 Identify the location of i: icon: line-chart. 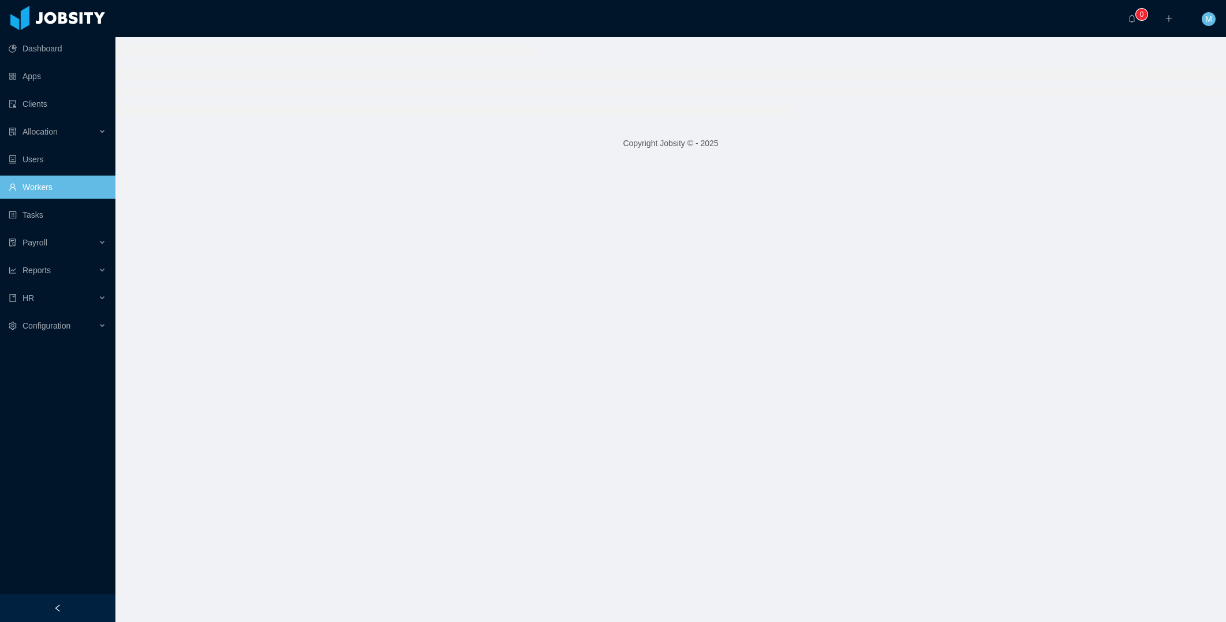
(13, 270).